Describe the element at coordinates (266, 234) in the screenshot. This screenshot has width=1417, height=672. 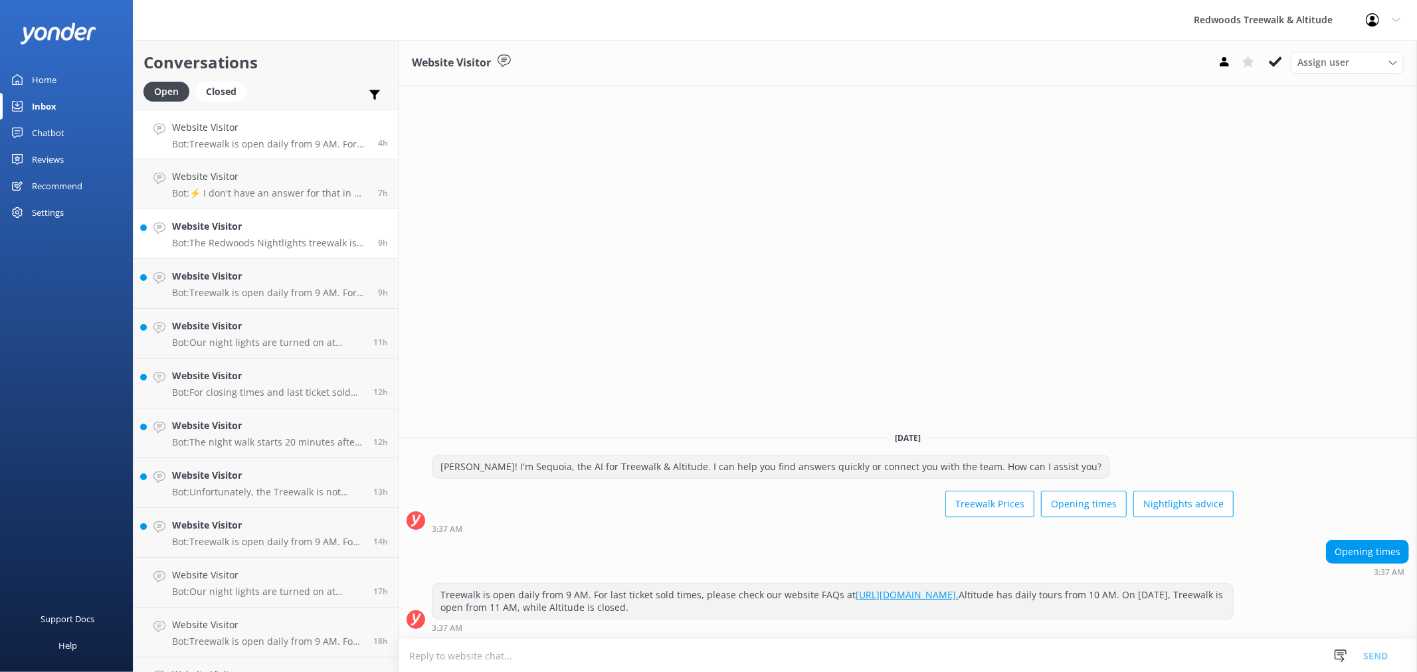
I see `a: Website VisitorBot:The Redwoods Nightlights treewalk is generally open throughout the year, but i...` at that location.